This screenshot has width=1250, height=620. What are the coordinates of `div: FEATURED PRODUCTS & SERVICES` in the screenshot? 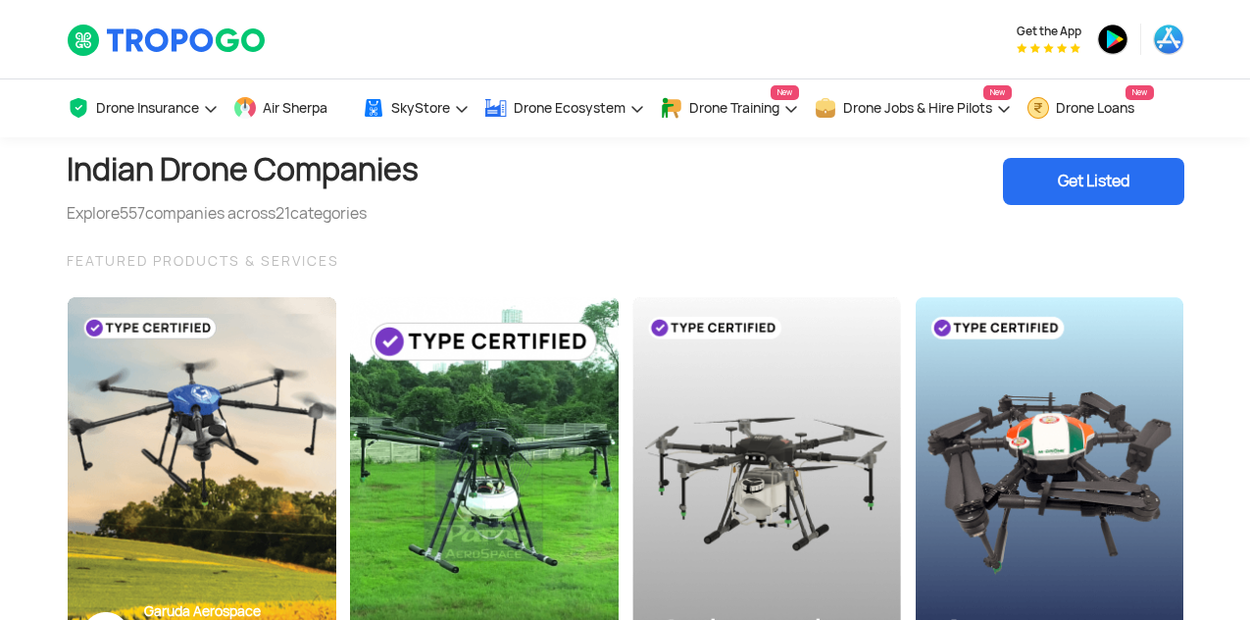 It's located at (625, 261).